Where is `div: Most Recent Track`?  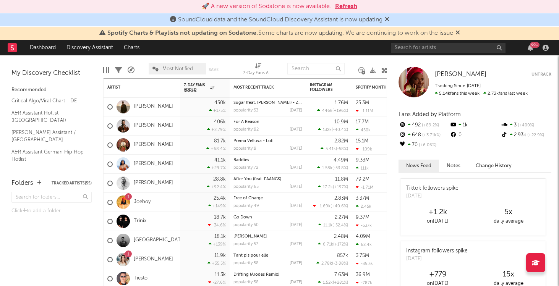
div: Most Recent Track is located at coordinates (262, 87).